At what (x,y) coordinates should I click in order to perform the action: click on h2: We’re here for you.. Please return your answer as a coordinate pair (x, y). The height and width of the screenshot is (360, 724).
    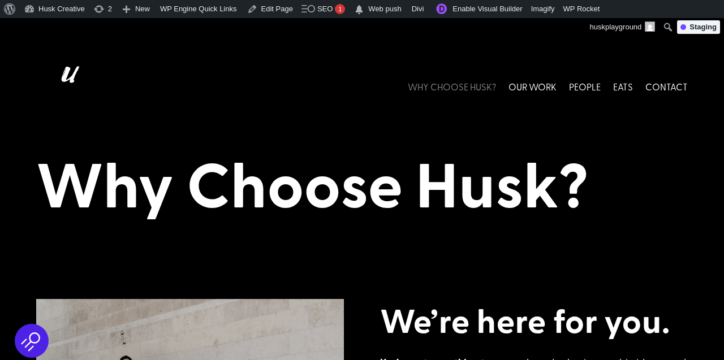
    Looking at the image, I should click on (534, 324).